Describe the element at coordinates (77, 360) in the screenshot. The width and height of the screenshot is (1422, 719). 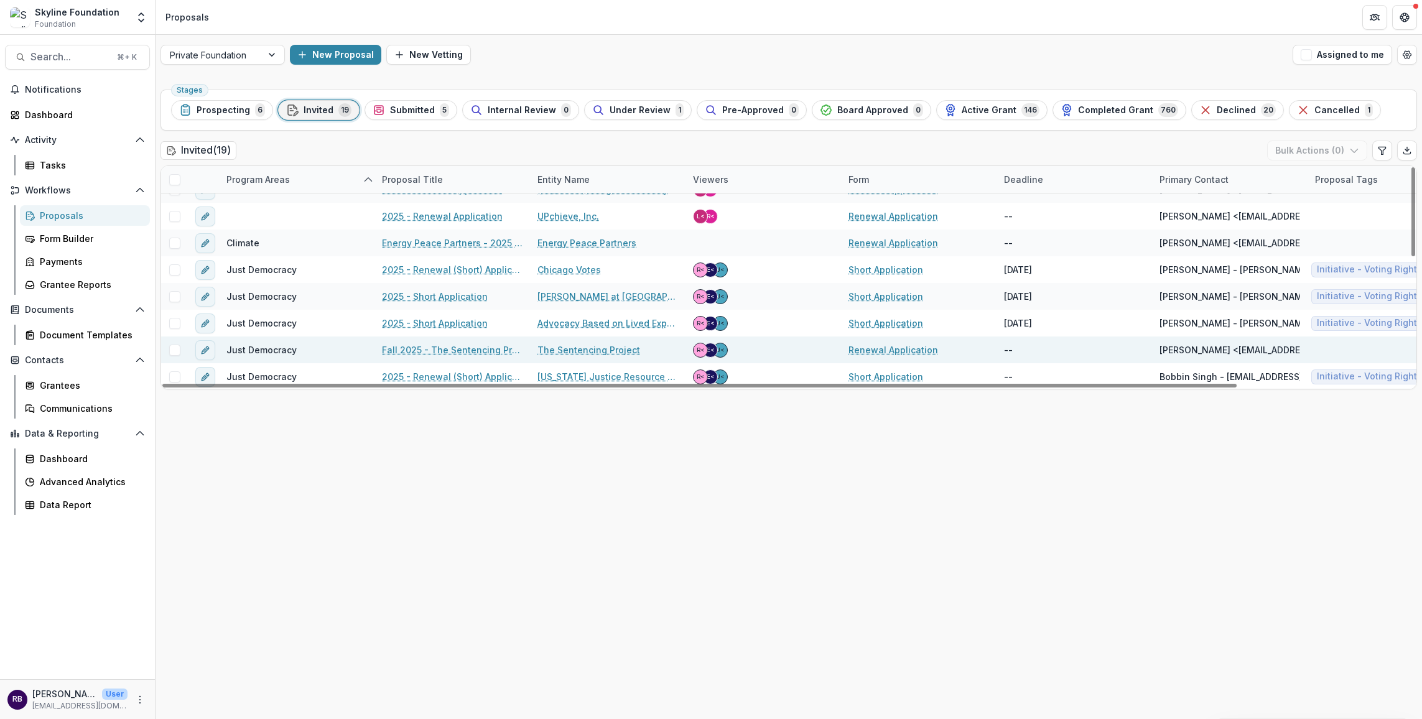
I see `button: Open Contacts` at that location.